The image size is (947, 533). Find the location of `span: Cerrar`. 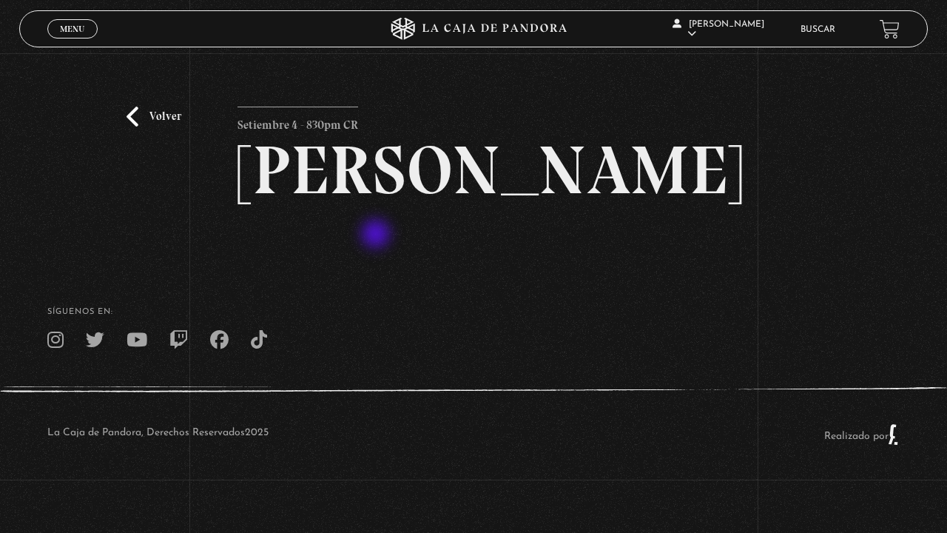

span: Cerrar is located at coordinates (73, 42).